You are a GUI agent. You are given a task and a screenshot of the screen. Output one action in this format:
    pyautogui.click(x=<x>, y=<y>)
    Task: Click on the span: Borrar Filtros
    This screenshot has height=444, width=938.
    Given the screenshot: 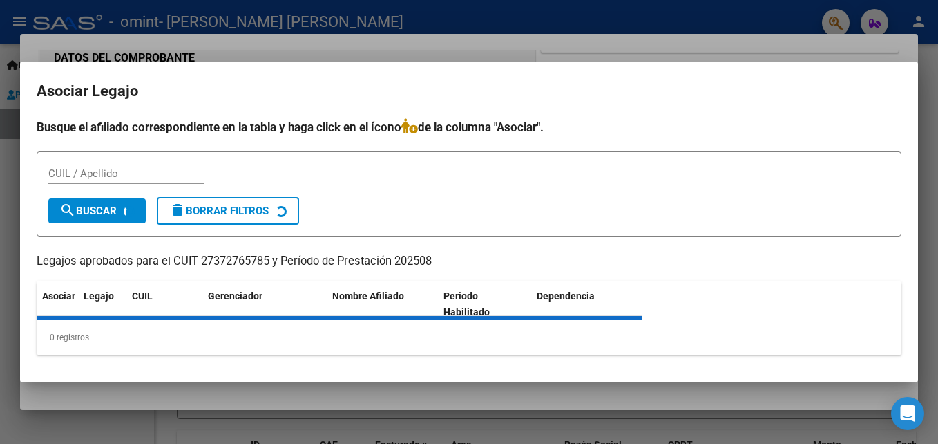 What is the action you would take?
    pyautogui.click(x=219, y=211)
    